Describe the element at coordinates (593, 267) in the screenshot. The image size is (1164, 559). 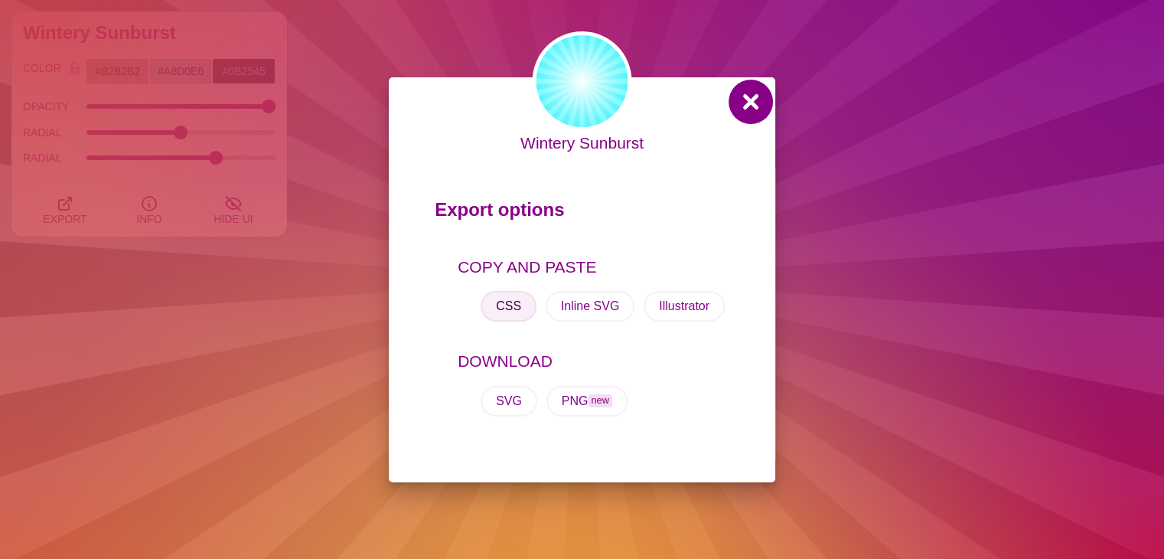
I see `p: COPY AND PASTE` at that location.